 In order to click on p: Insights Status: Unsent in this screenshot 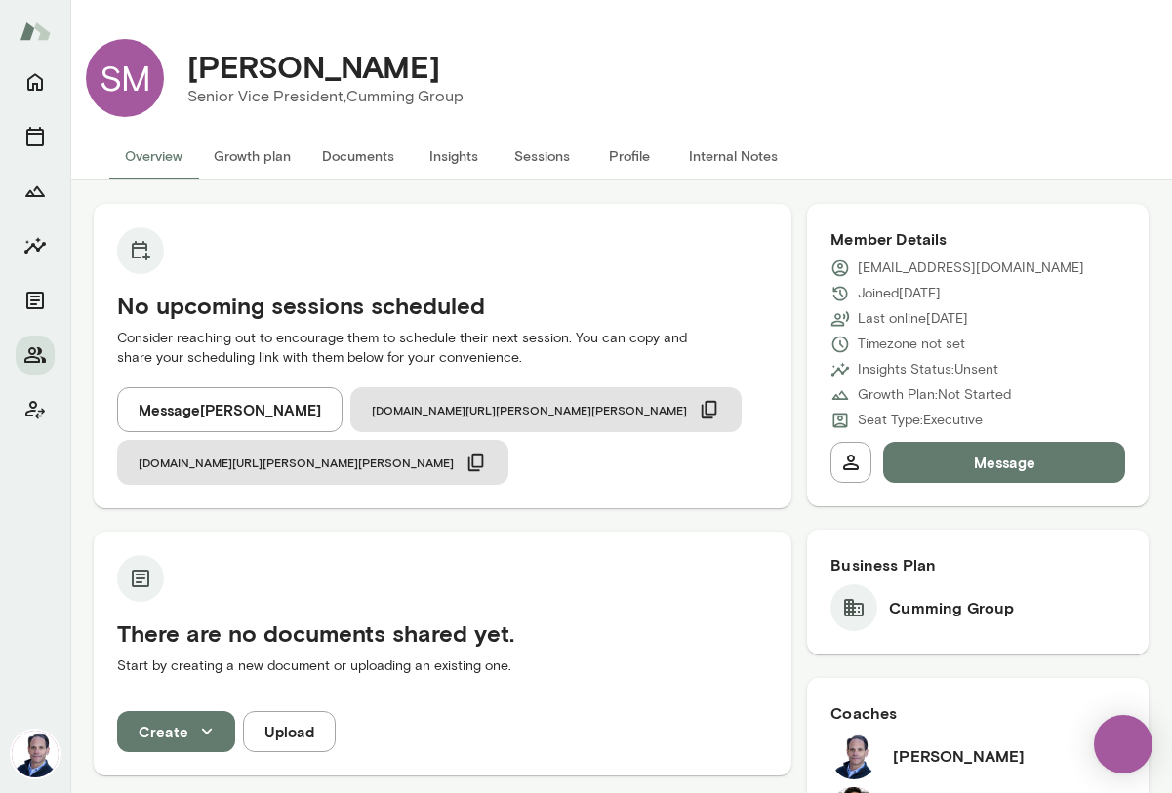, I will do `click(928, 370)`.